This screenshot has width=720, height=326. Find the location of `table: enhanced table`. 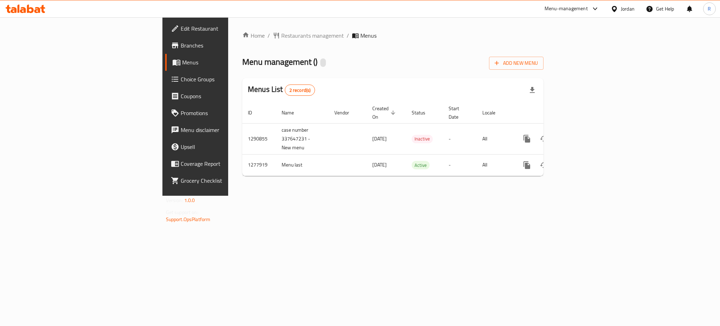

table: enhanced table is located at coordinates (417, 139).